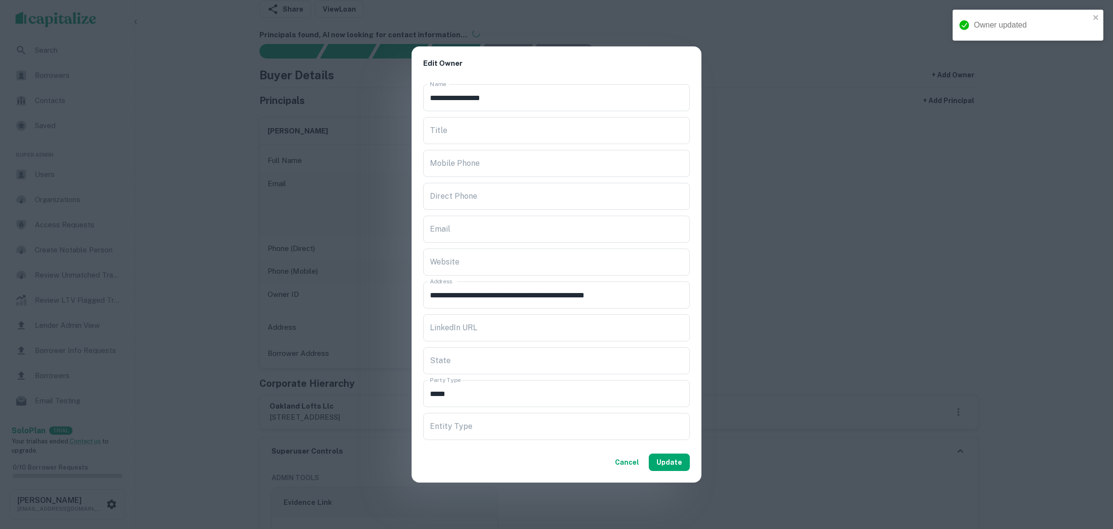  Describe the element at coordinates (1089, 475) in the screenshot. I see `div: Chat Widget` at that location.